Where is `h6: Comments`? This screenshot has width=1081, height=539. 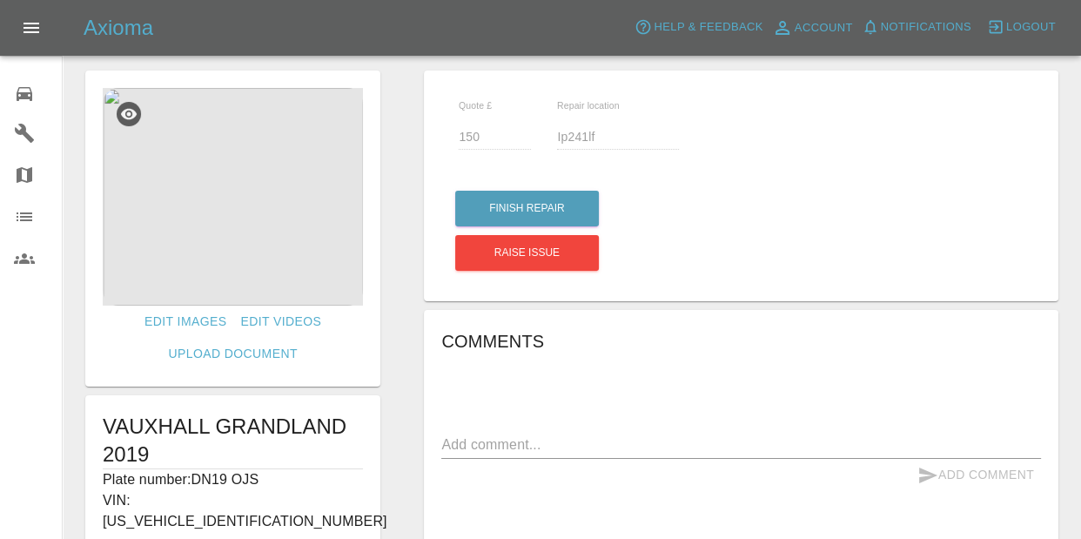
h6: Comments is located at coordinates (741, 341).